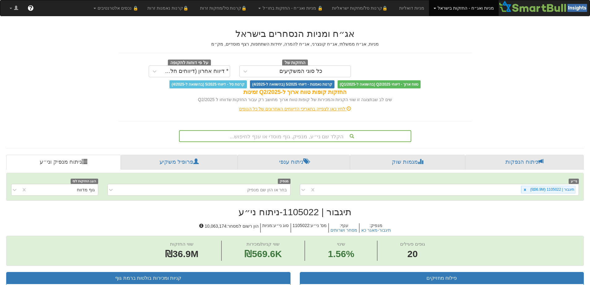 This screenshot has height=285, width=590. I want to click on a: פרופיל משקיע, so click(179, 162).